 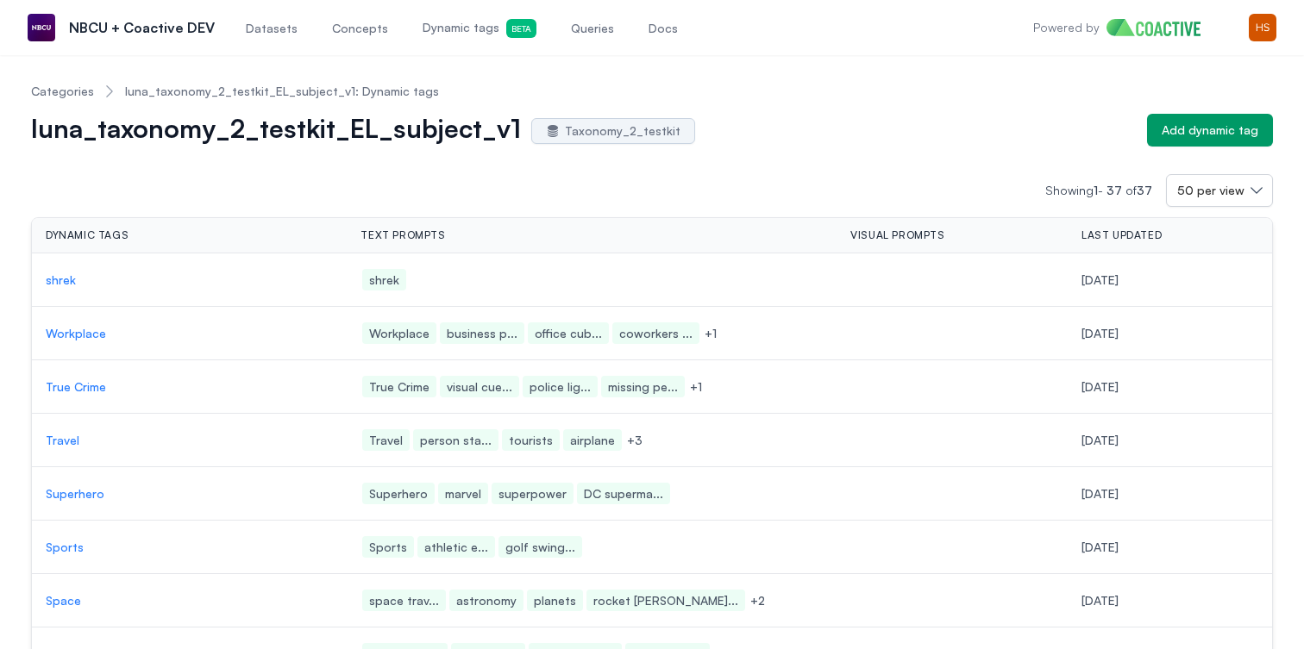 I want to click on span: + 3, so click(x=635, y=441).